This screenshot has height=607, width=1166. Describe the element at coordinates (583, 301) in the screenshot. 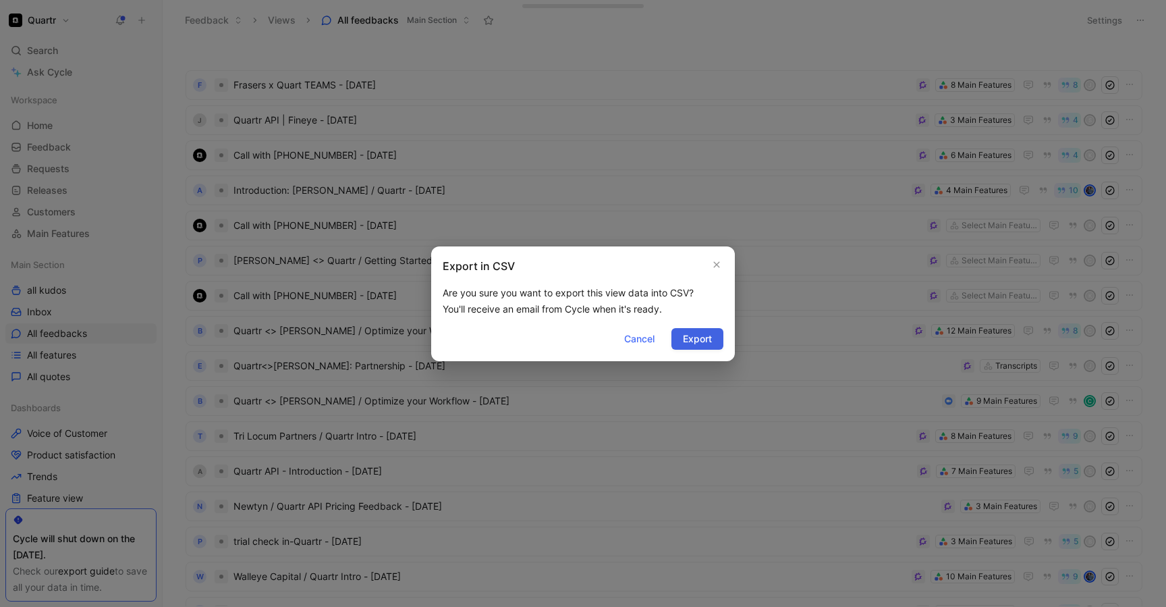

I see `div: Are you sure you want to export this view data into CSV? You'll receive an email from Cycle when ...` at that location.